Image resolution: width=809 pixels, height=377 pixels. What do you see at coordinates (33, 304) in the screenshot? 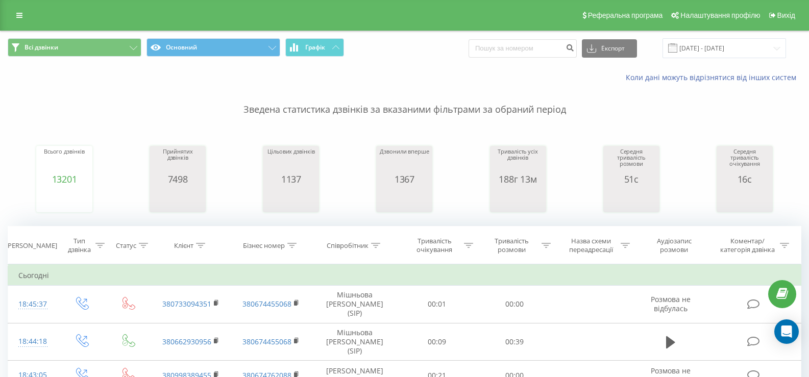
I see `div: 18:45:37` at bounding box center [33, 304].